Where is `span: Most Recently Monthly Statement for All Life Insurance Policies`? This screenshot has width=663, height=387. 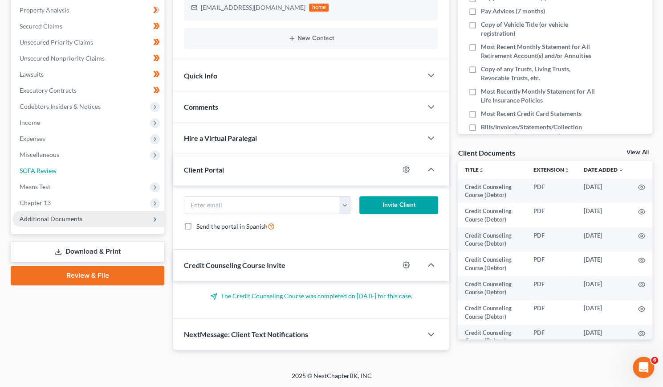 span: Most Recently Monthly Statement for All Life Insurance Policies is located at coordinates (539, 96).